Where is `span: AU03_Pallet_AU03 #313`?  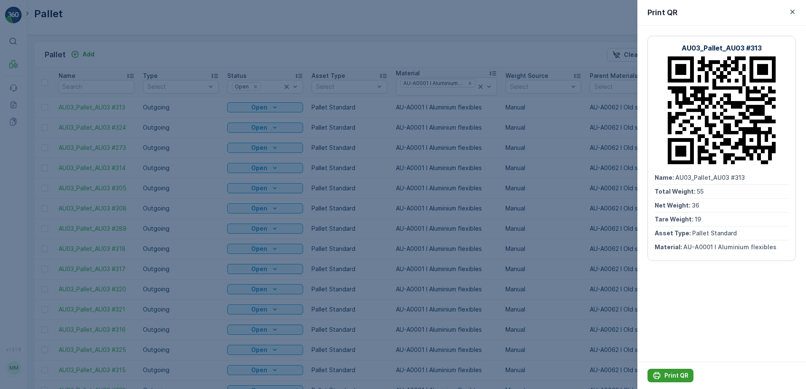 span: AU03_Pallet_AU03 #313 is located at coordinates (709, 177).